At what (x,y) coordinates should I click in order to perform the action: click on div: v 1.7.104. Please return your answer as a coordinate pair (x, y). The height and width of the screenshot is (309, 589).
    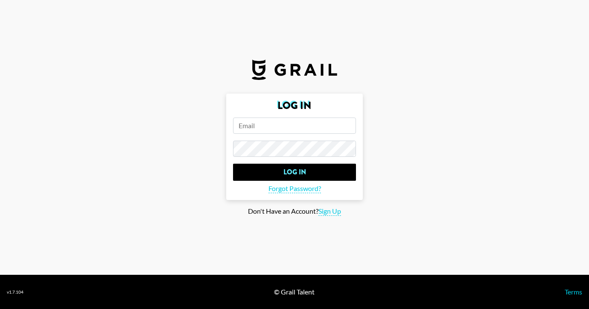
    Looking at the image, I should click on (15, 291).